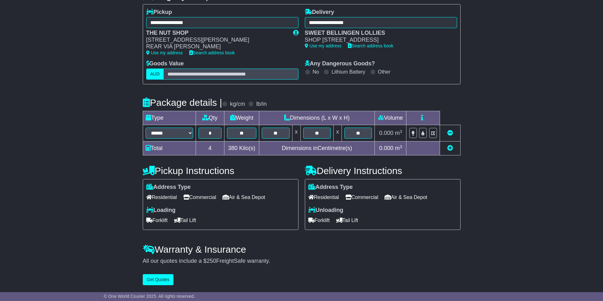  What do you see at coordinates (159, 12) in the screenshot?
I see `label: Pickup` at bounding box center [159, 12].